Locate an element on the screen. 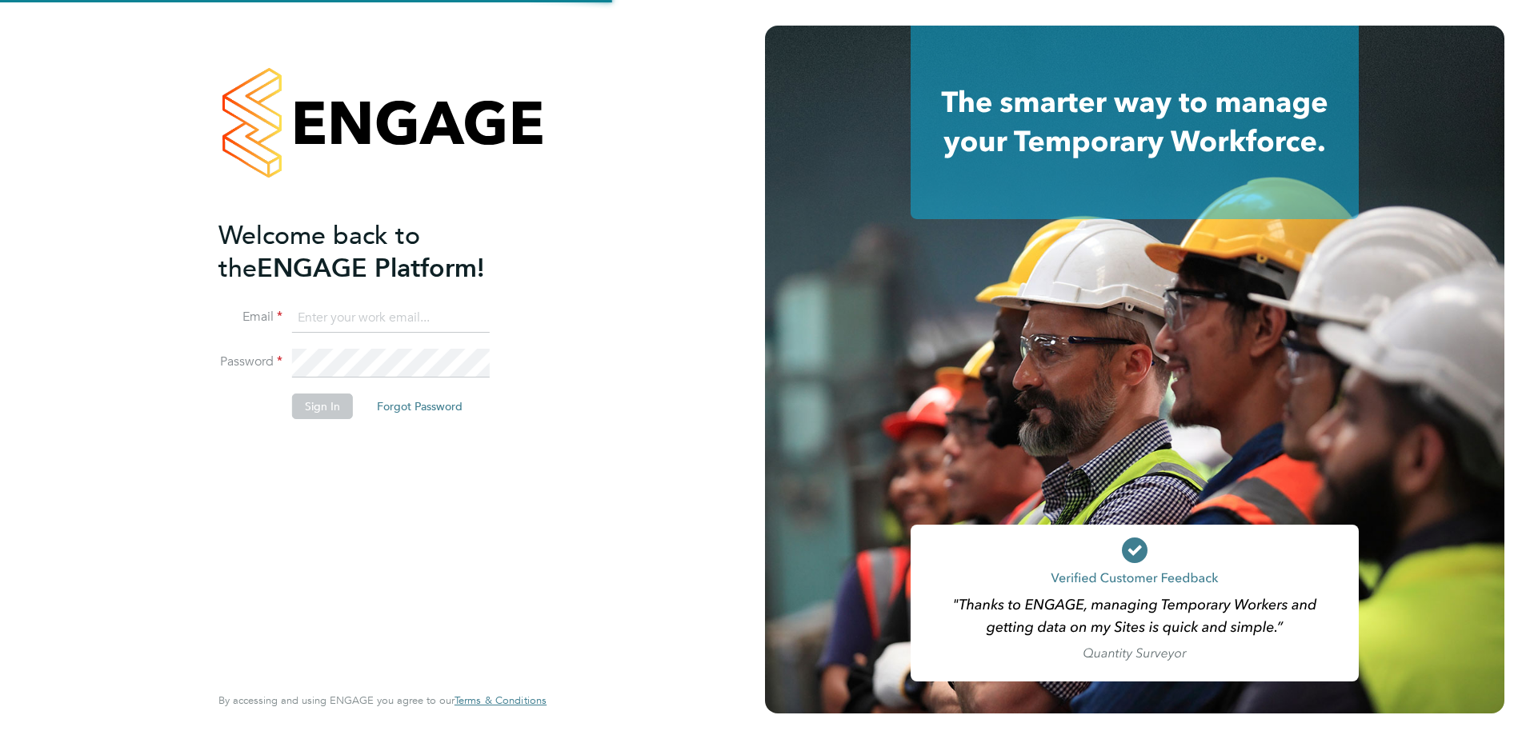 This screenshot has width=1530, height=739. span: By accessing and using ENGAGE you agree to our is located at coordinates (382, 700).